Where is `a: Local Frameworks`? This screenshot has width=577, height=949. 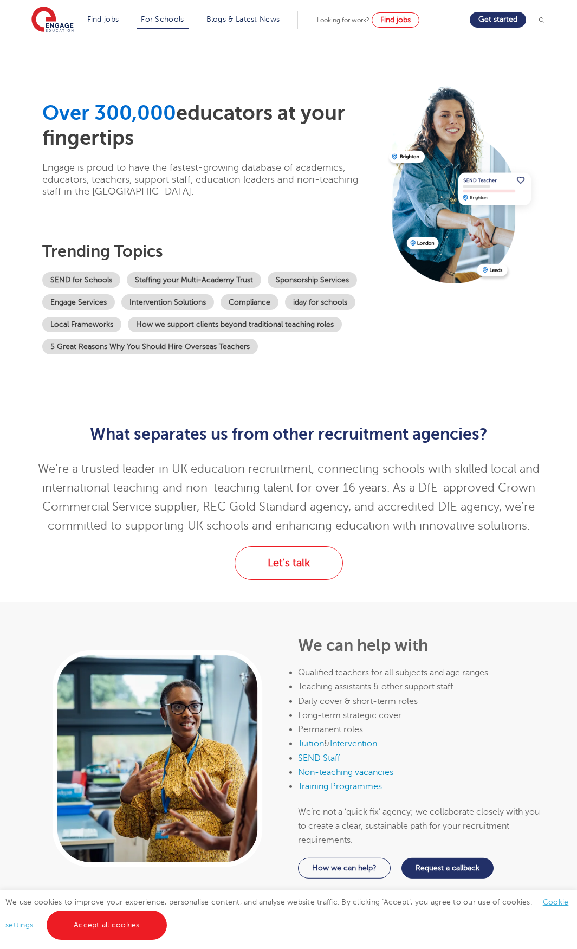 a: Local Frameworks is located at coordinates (82, 324).